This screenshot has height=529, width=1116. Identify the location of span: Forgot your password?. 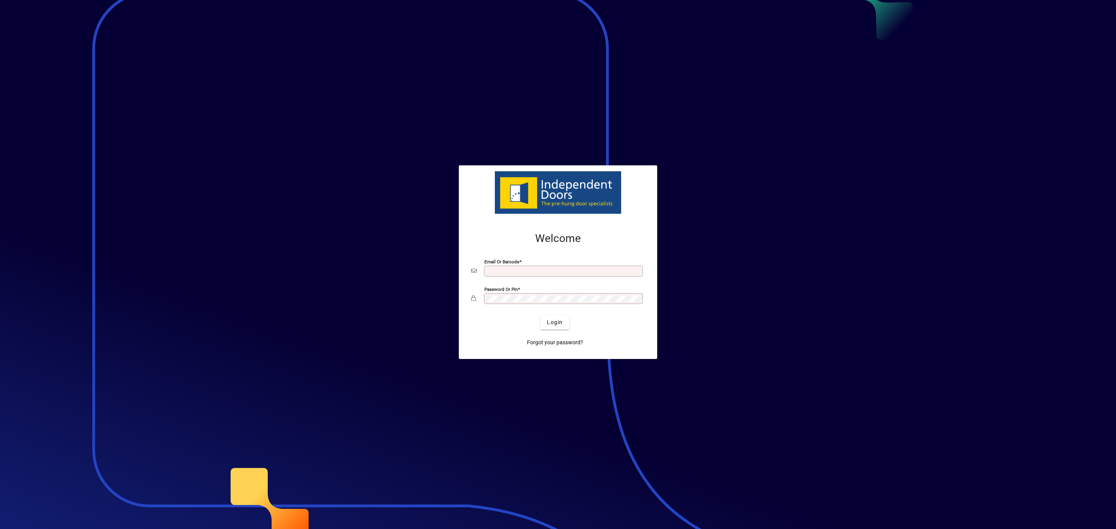
(555, 342).